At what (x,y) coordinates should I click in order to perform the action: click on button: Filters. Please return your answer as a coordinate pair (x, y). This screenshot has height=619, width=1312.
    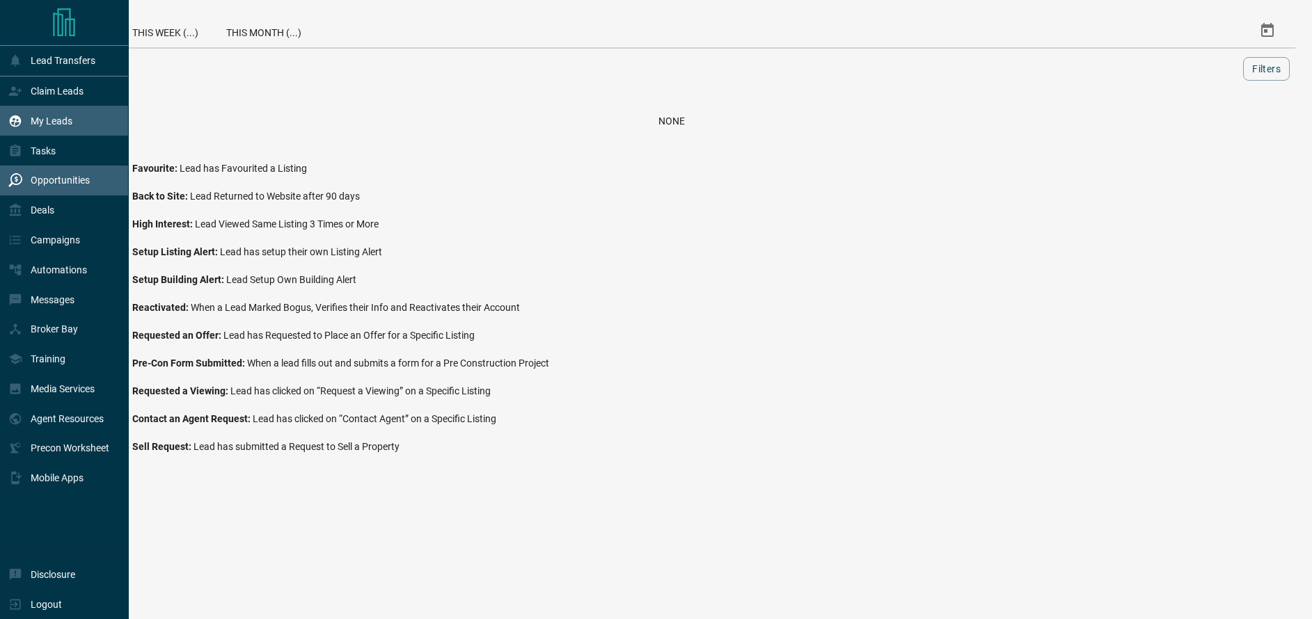
    Looking at the image, I should click on (1266, 69).